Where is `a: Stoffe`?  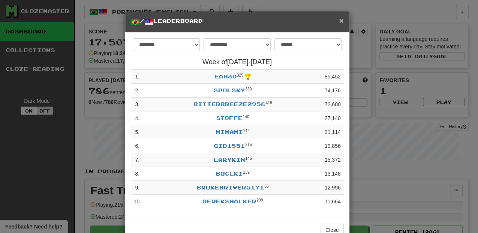
a: Stoffe is located at coordinates (229, 118).